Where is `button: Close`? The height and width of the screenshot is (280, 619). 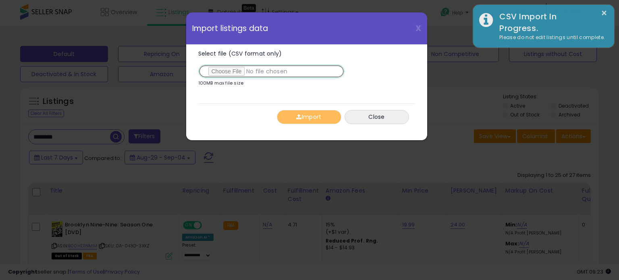 button: Close is located at coordinates (377, 117).